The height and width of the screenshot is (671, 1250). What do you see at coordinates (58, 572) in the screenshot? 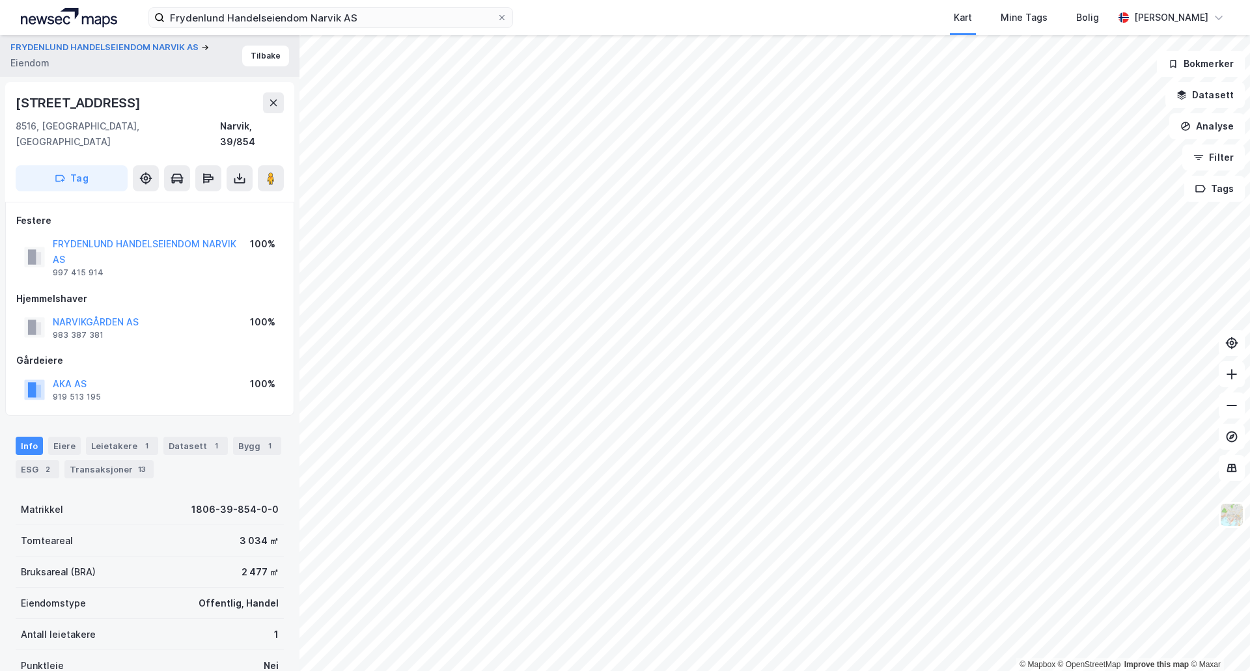
I see `div: Bruksareal (BRA)` at bounding box center [58, 572].